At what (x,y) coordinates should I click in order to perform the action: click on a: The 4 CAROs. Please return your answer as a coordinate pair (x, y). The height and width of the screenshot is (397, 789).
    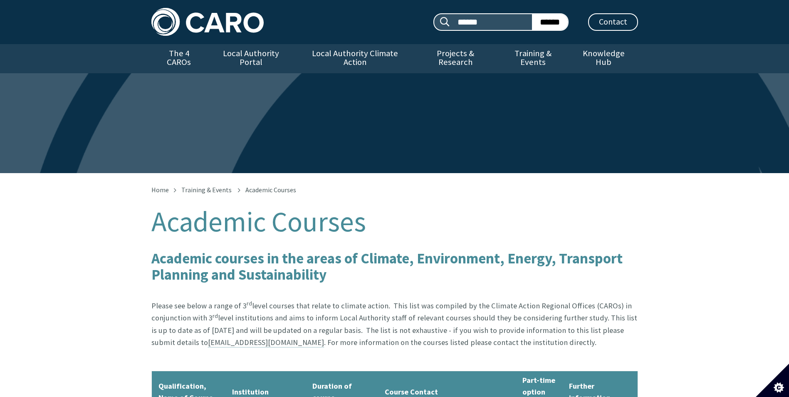
    Looking at the image, I should click on (179, 59).